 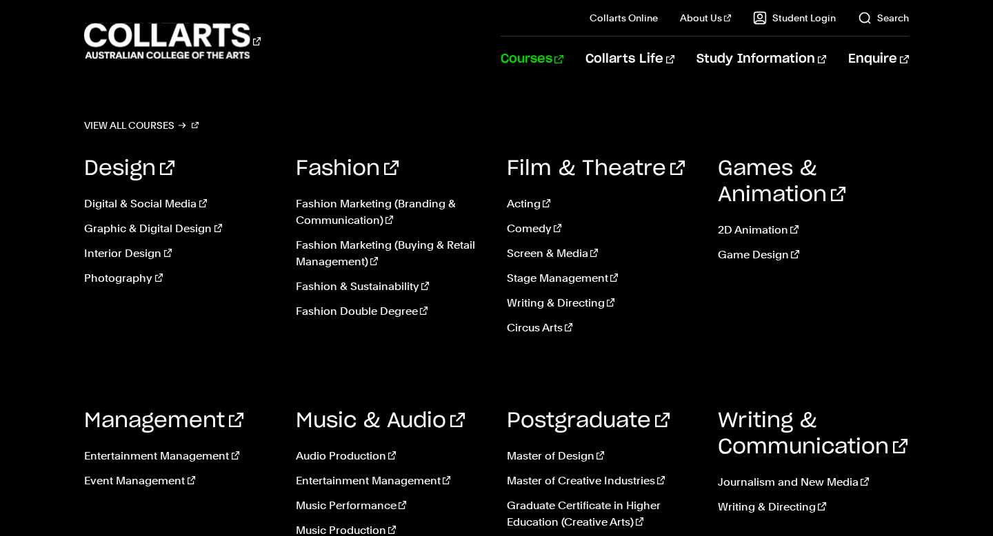 What do you see at coordinates (596, 169) in the screenshot?
I see `a: Film & Theatre` at bounding box center [596, 169].